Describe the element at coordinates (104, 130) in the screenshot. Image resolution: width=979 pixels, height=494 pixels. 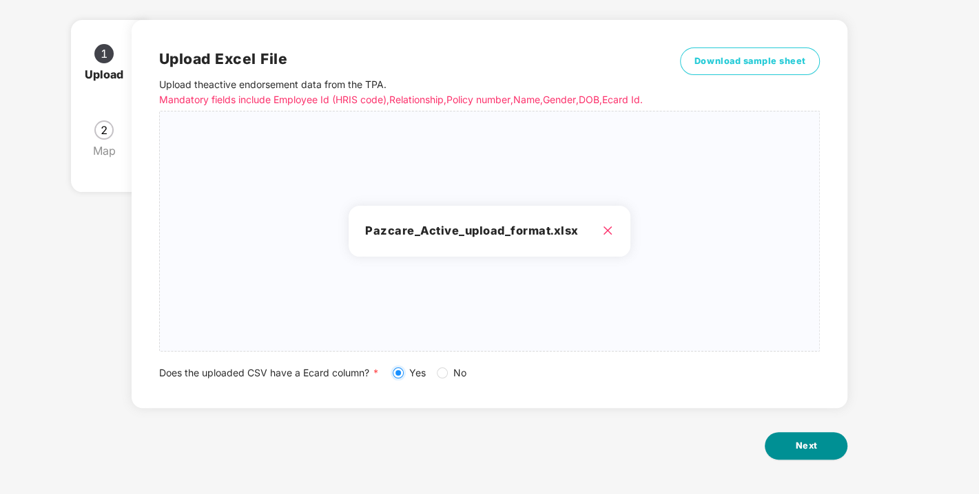
I see `span: 2` at that location.